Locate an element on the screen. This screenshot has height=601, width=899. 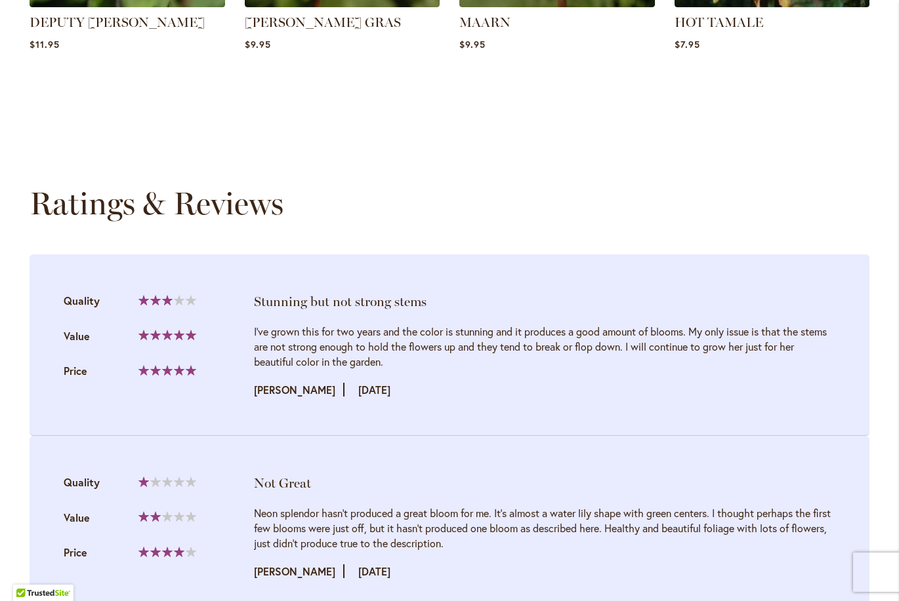
div: 60% is located at coordinates (167, 300).